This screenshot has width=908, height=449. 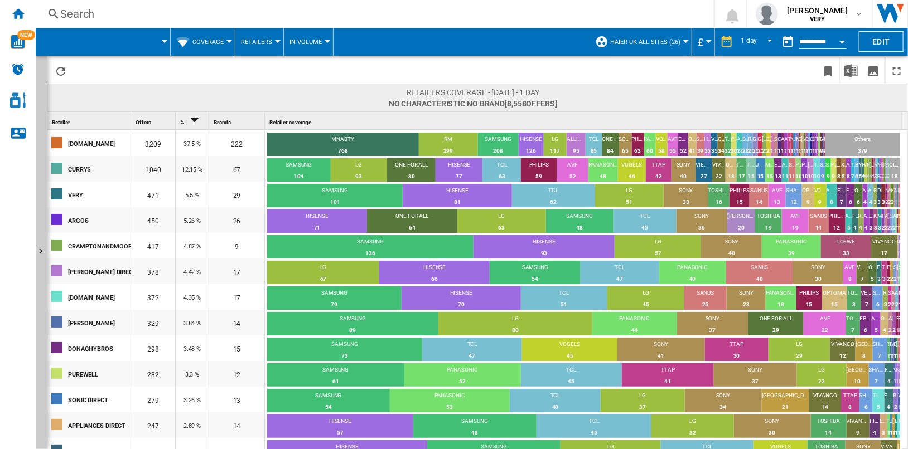 What do you see at coordinates (899, 325) in the screenshot?
I see `td: STARLINK : 1 (0.3%)` at bounding box center [899, 325].